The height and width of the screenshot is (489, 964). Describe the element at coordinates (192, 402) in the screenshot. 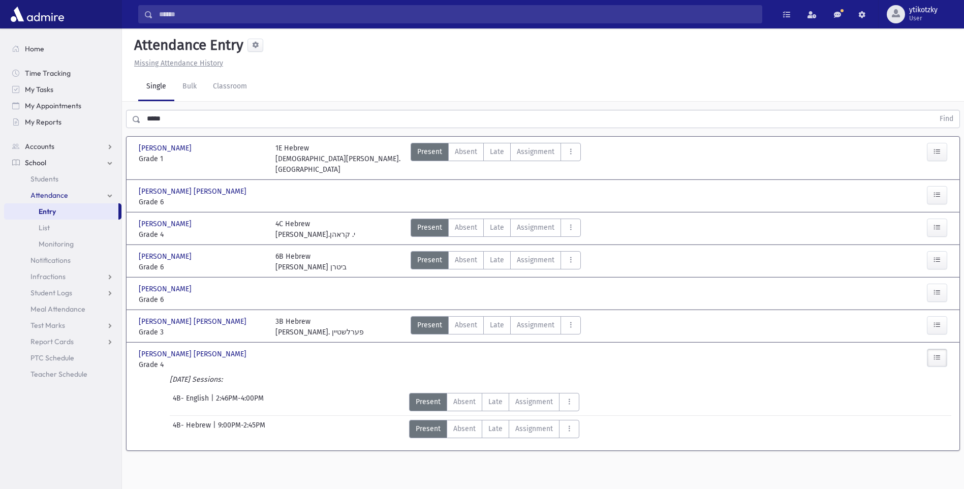

I see `span: 4B- English` at that location.